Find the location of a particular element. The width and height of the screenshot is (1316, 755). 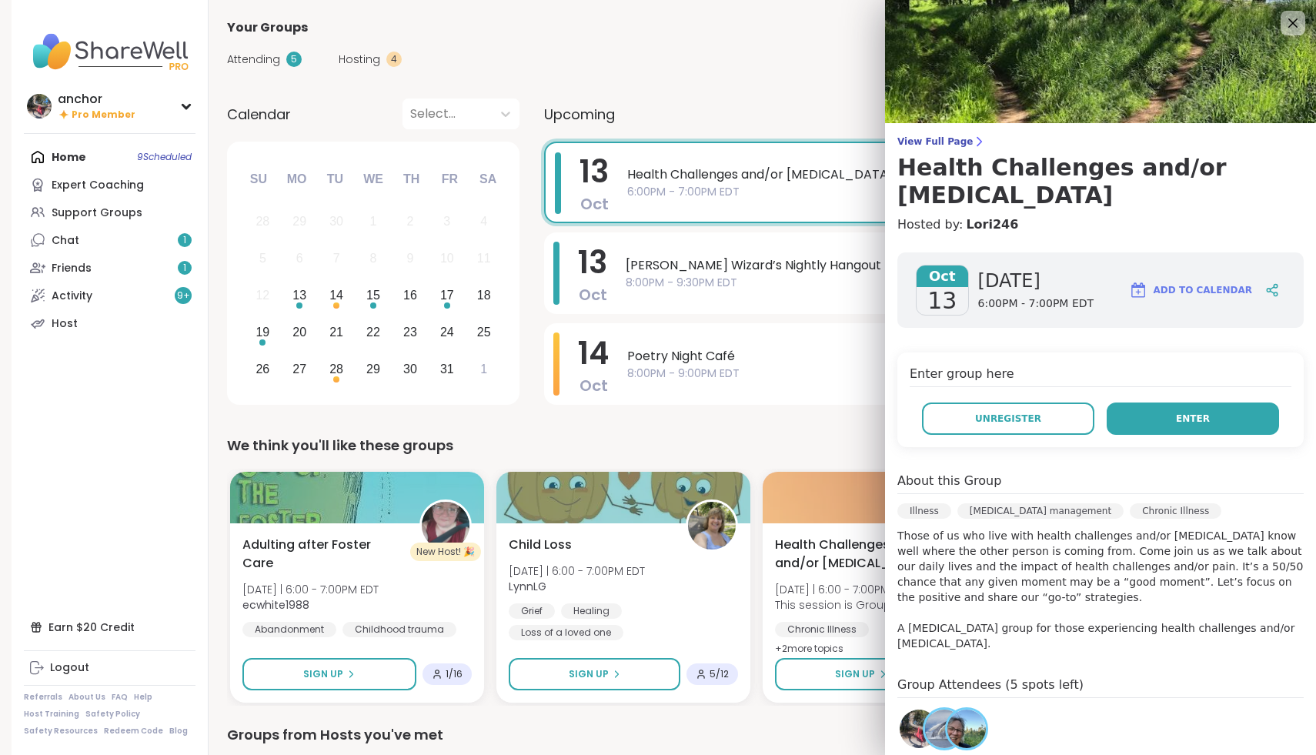

div: Chat is located at coordinates (65, 241).